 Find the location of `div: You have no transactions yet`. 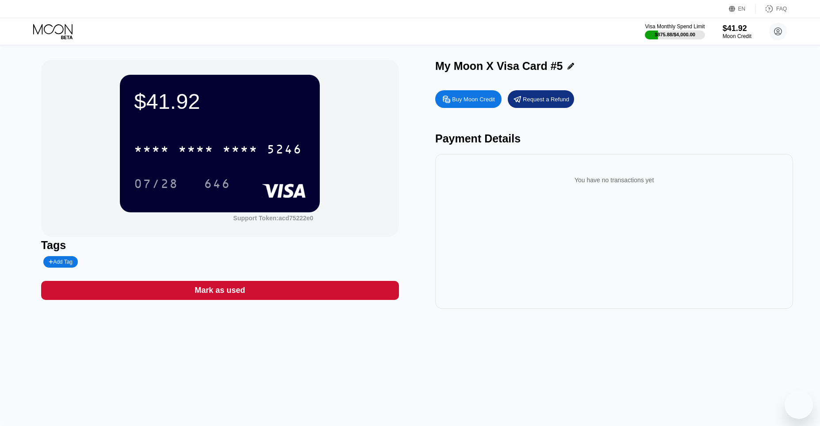

div: You have no transactions yet is located at coordinates (614, 180).